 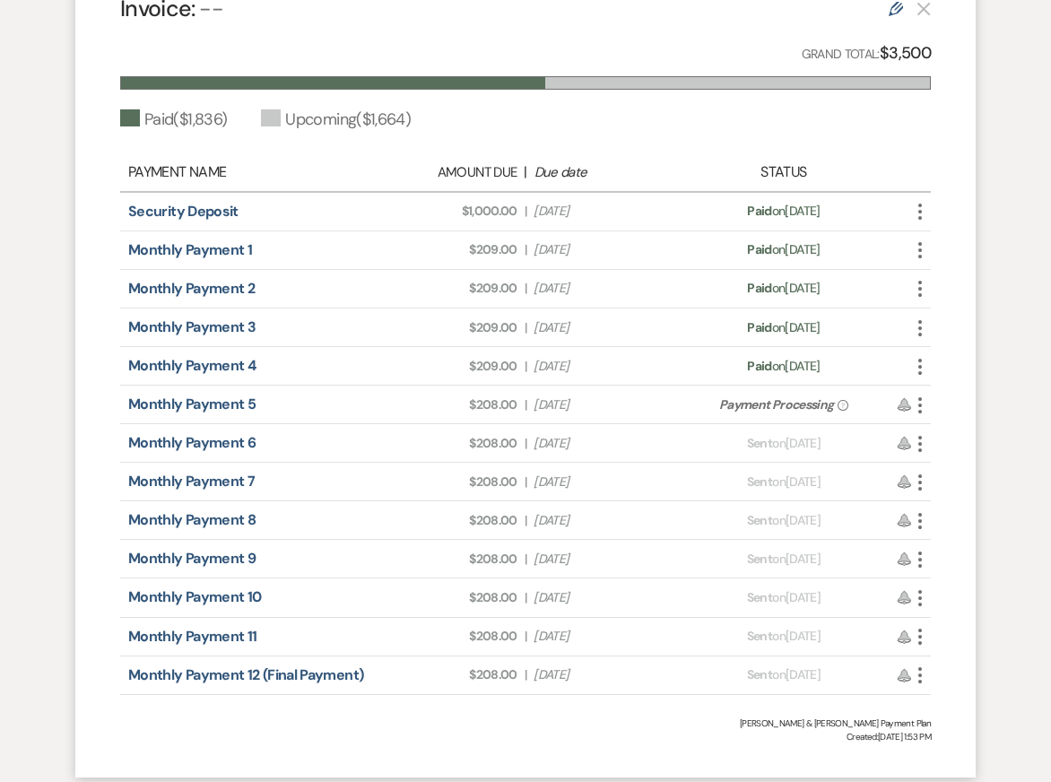 I want to click on a: Monthly Payment 3, so click(x=192, y=326).